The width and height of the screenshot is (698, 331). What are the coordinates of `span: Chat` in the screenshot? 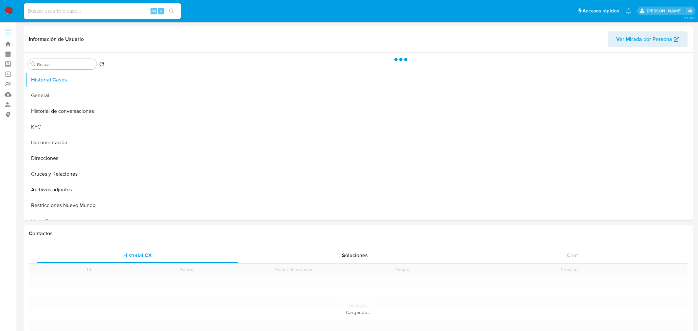 It's located at (573, 255).